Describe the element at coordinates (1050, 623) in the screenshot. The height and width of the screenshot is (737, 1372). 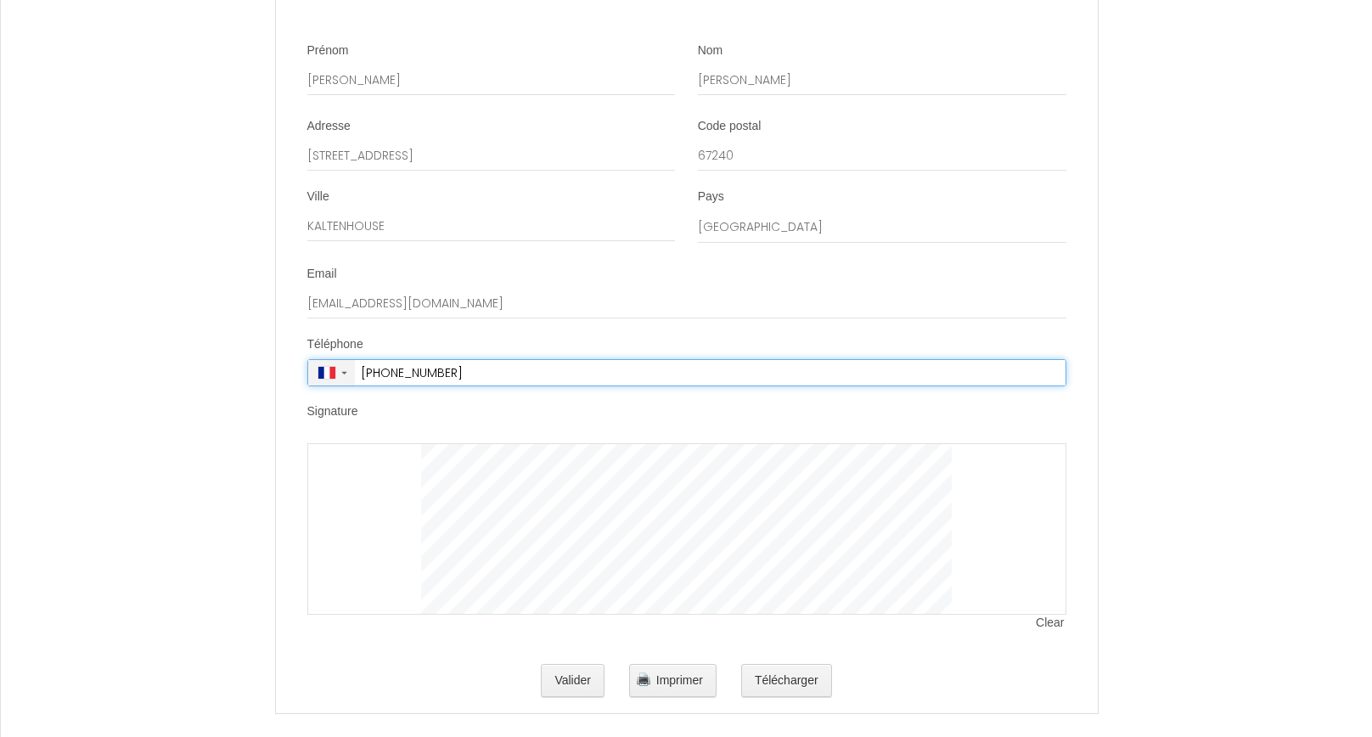
I see `span: Clear` at that location.